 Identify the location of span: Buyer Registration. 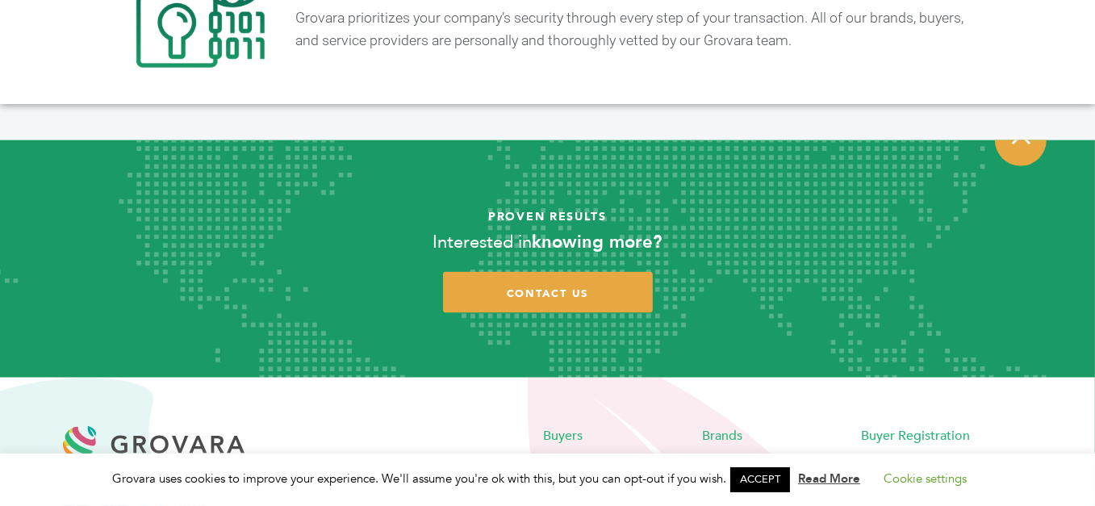
(915, 436).